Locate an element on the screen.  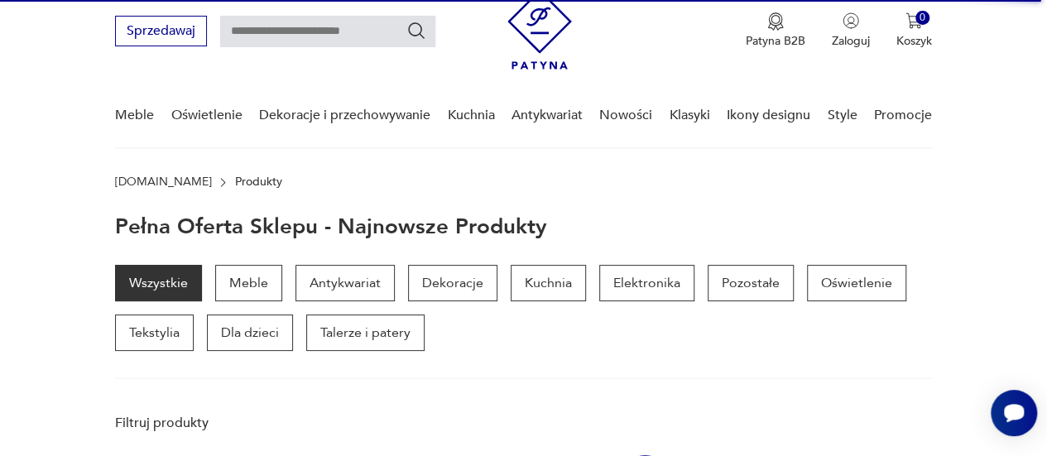
p: Patyna B2B is located at coordinates (775, 41).